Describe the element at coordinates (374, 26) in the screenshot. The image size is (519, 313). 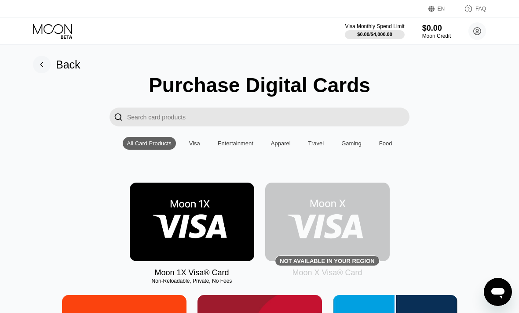
I see `div: Visa Monthly Spend Limit` at that location.